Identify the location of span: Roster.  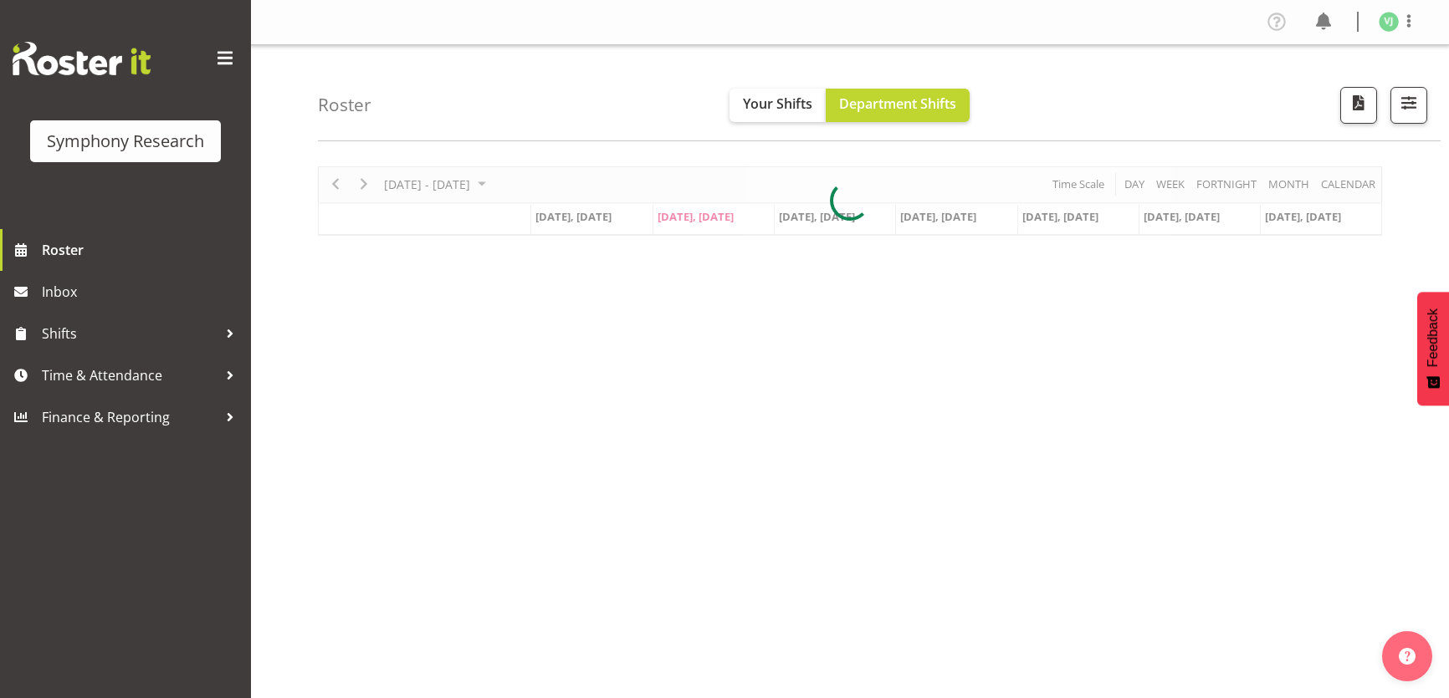
(142, 250).